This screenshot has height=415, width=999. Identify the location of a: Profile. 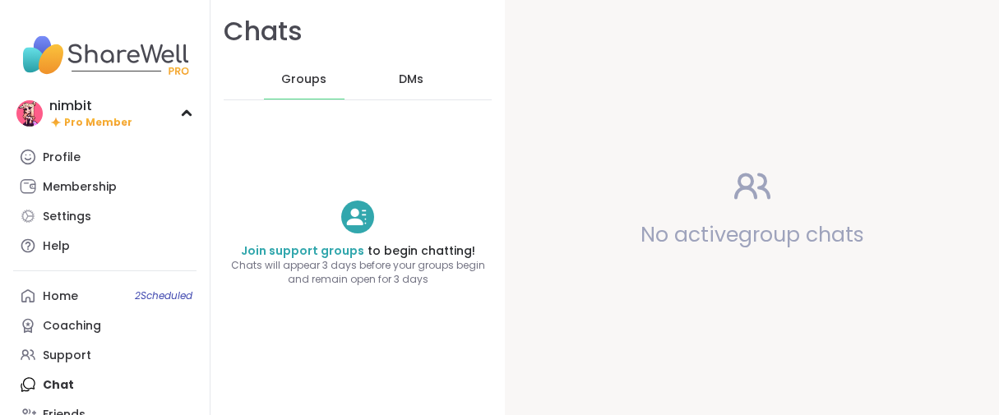
(104, 157).